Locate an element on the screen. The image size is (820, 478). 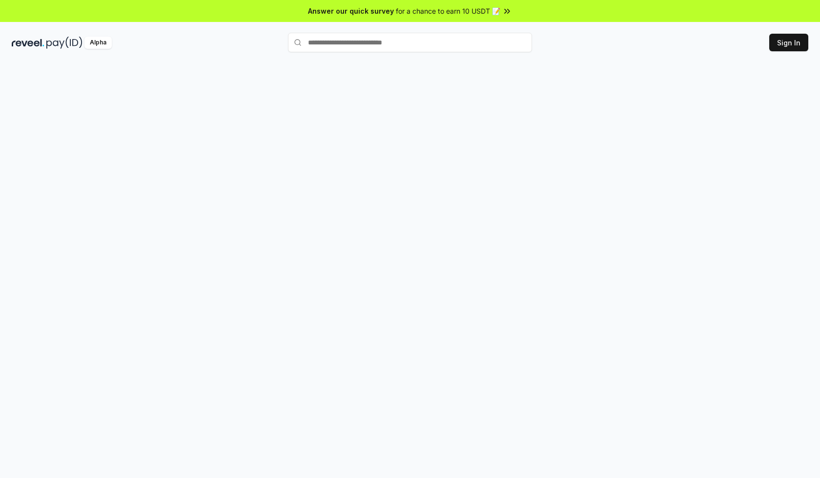
span: for a chance to earn 10 USDT 📝 is located at coordinates (448, 11).